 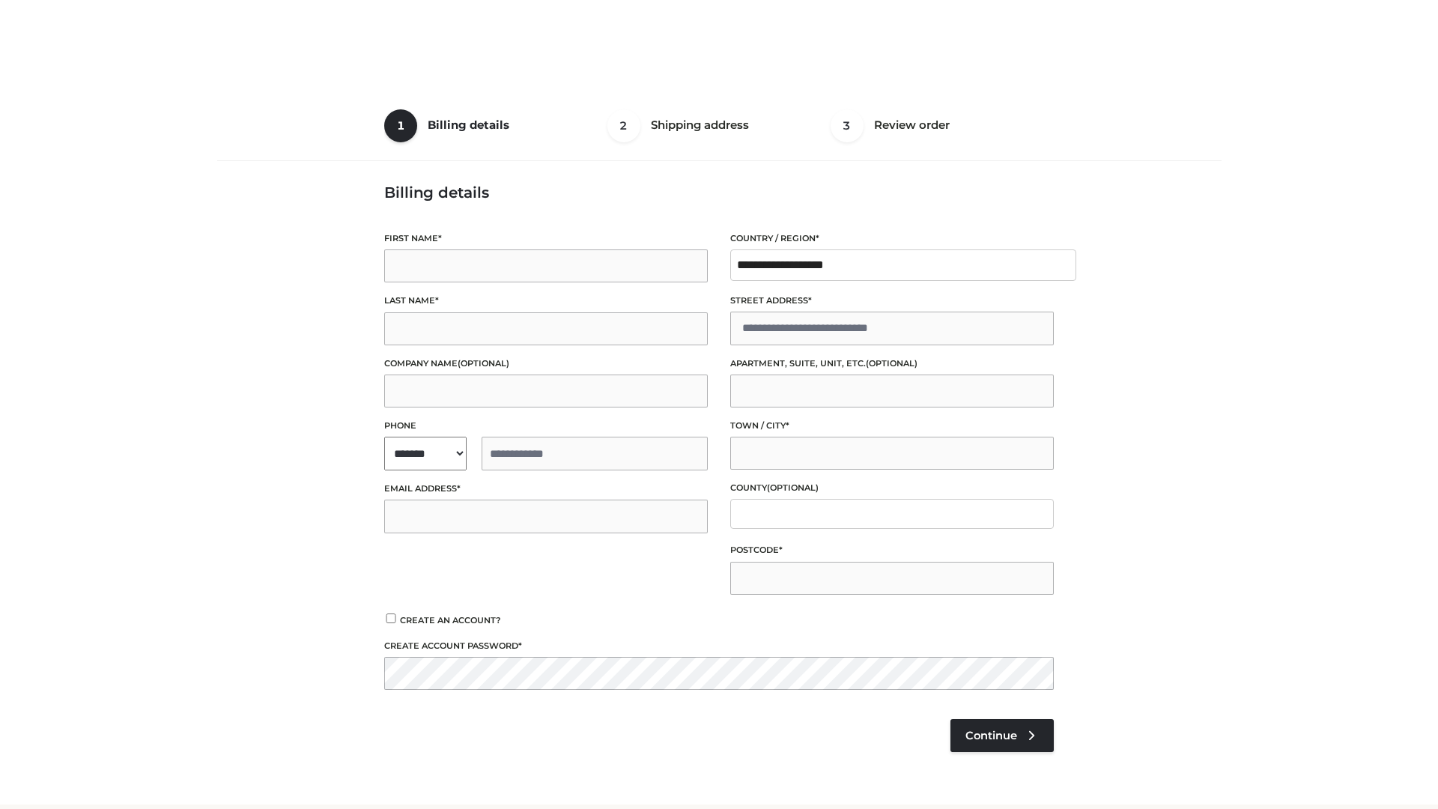 What do you see at coordinates (391, 618) in the screenshot?
I see `input: Create an account?` at bounding box center [391, 618].